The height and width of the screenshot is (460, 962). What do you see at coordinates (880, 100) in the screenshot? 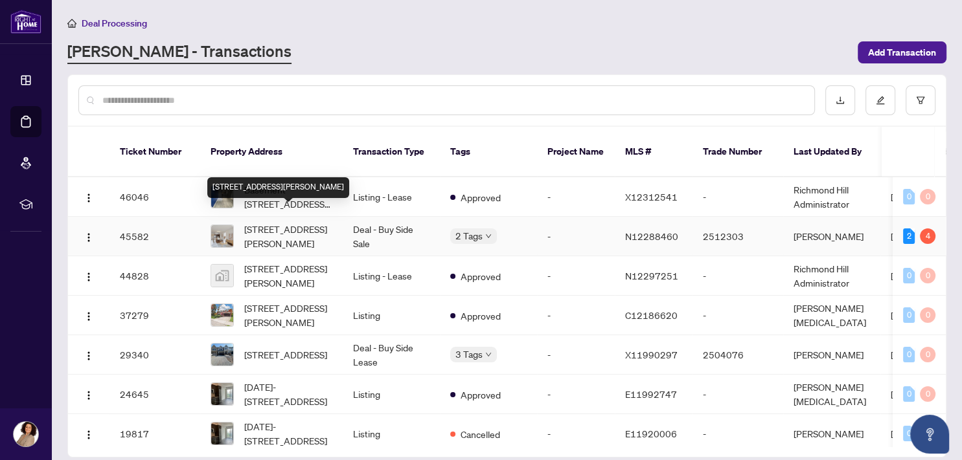
I see `span: edit` at bounding box center [880, 100].